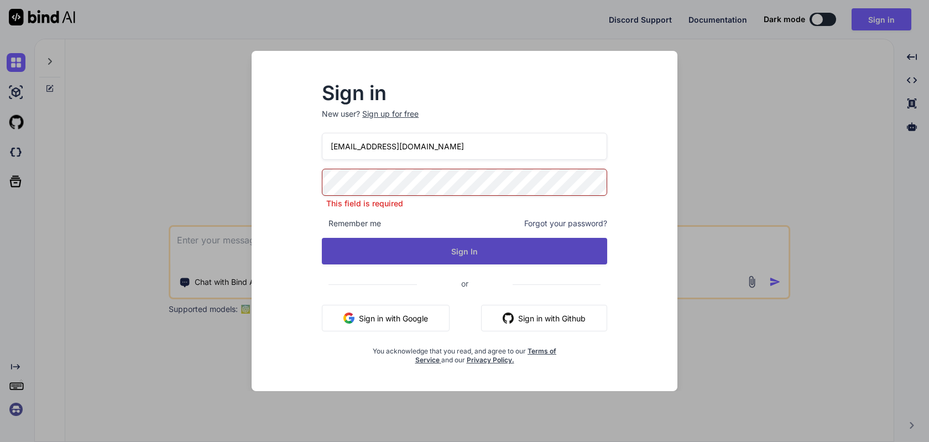  I want to click on button: Sign in with Google, so click(385, 318).